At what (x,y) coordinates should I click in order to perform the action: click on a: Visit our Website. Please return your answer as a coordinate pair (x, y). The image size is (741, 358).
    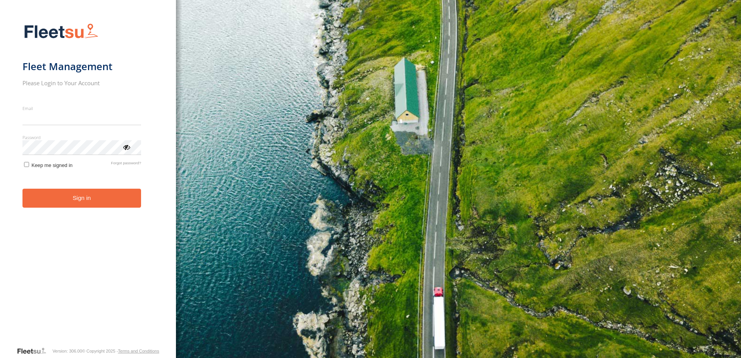
    Looking at the image, I should click on (34, 351).